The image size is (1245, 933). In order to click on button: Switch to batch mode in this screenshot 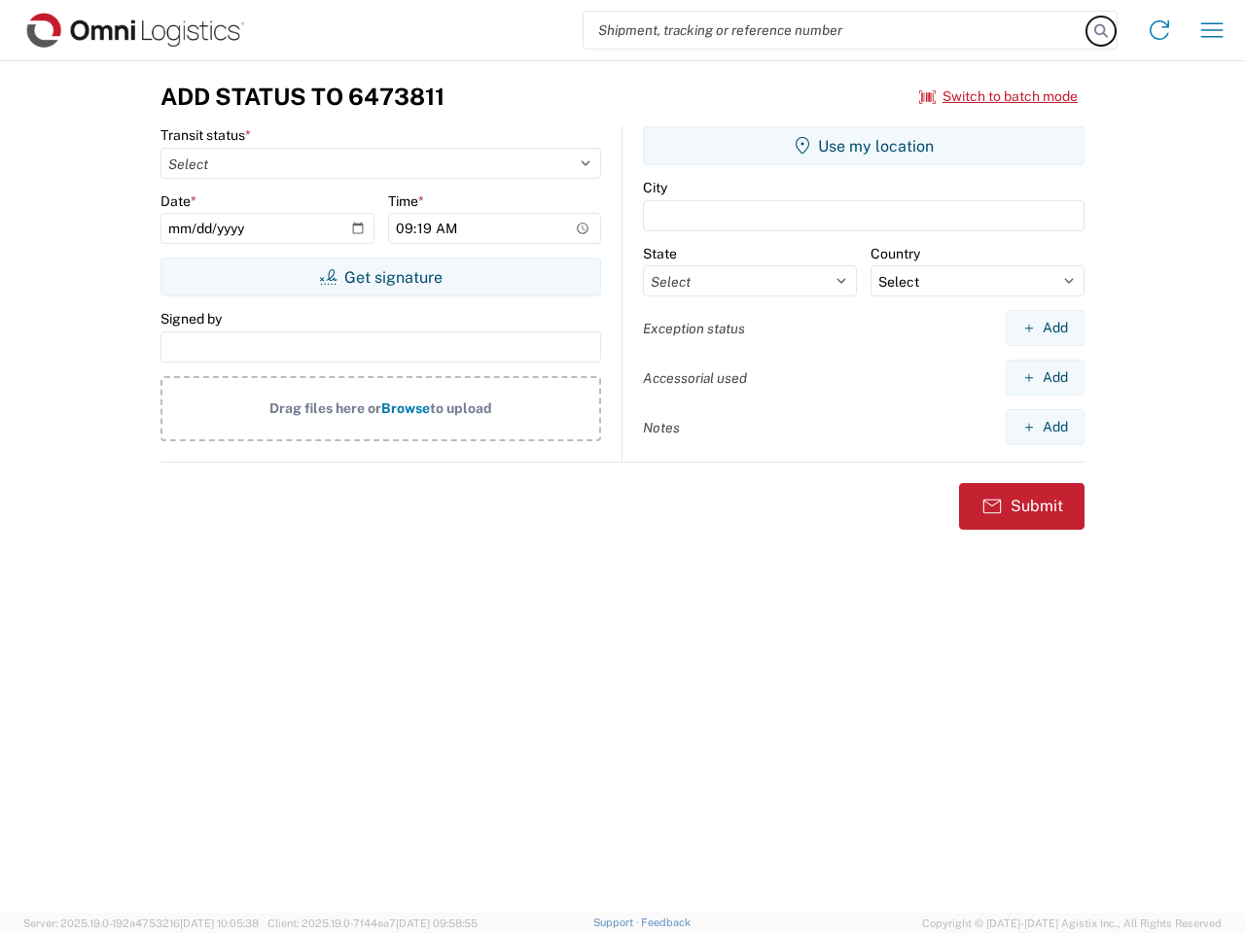, I will do `click(998, 96)`.